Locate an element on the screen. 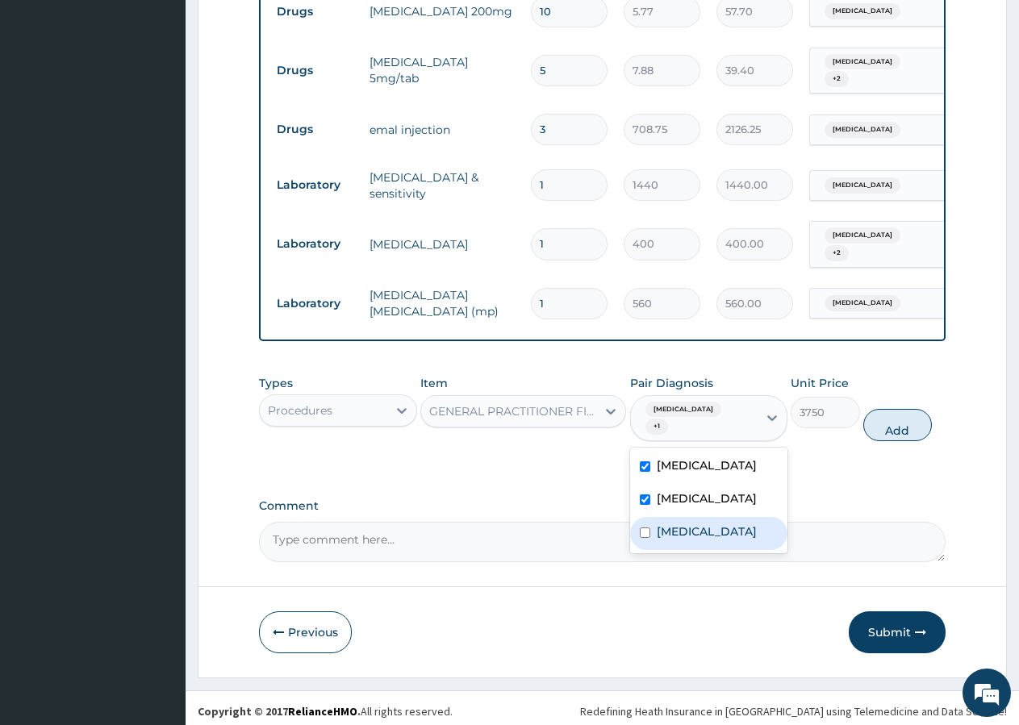 The image size is (1019, 725). label: Item is located at coordinates (434, 383).